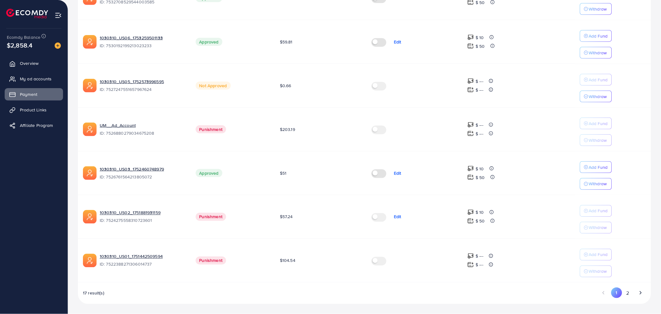 This screenshot has height=314, width=661. Describe the element at coordinates (622, 294) in the screenshot. I see `ul: Pagination` at that location.